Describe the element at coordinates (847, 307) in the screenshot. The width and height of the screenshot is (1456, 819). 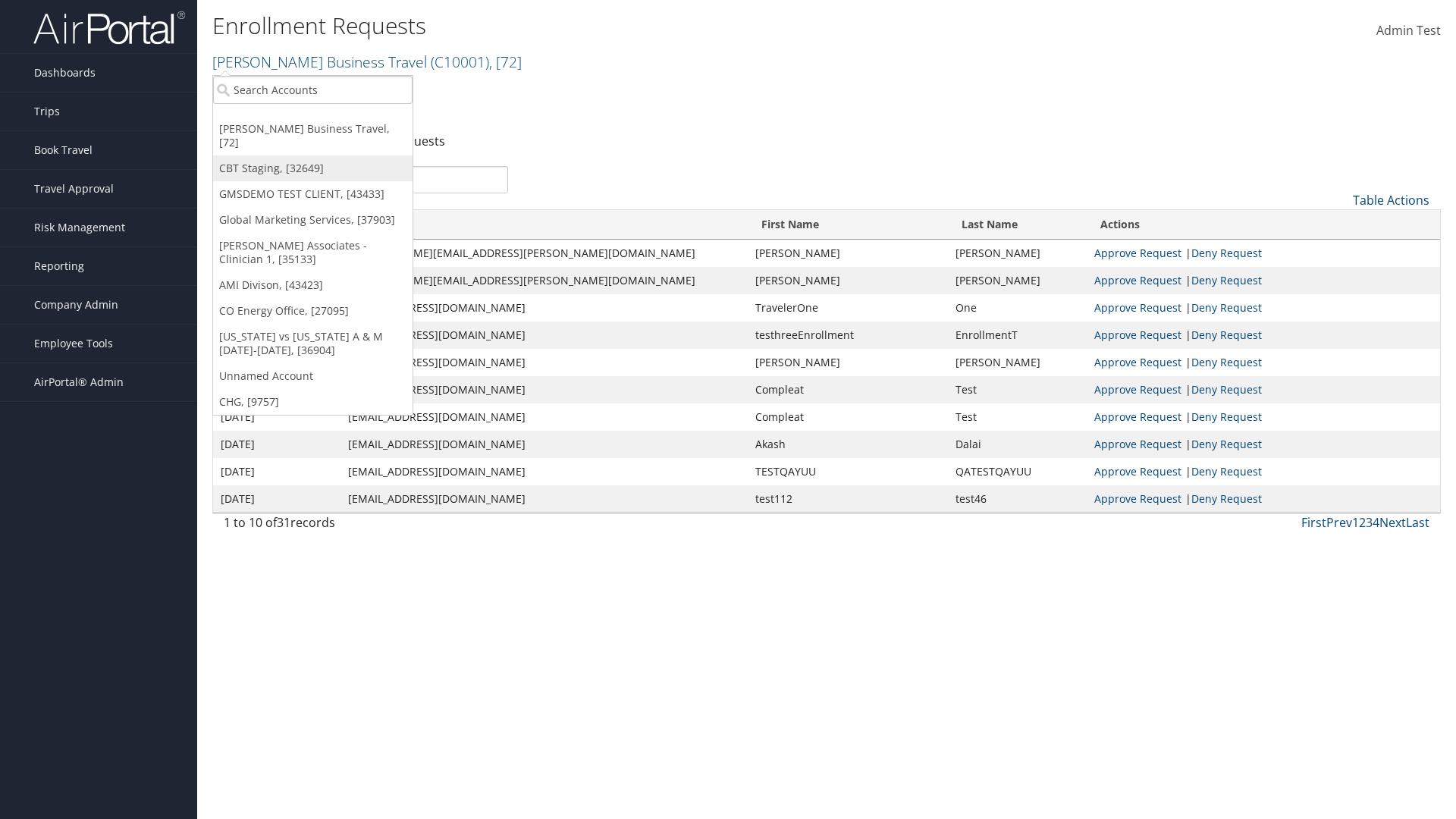
I see `td: TravelerOne` at that location.